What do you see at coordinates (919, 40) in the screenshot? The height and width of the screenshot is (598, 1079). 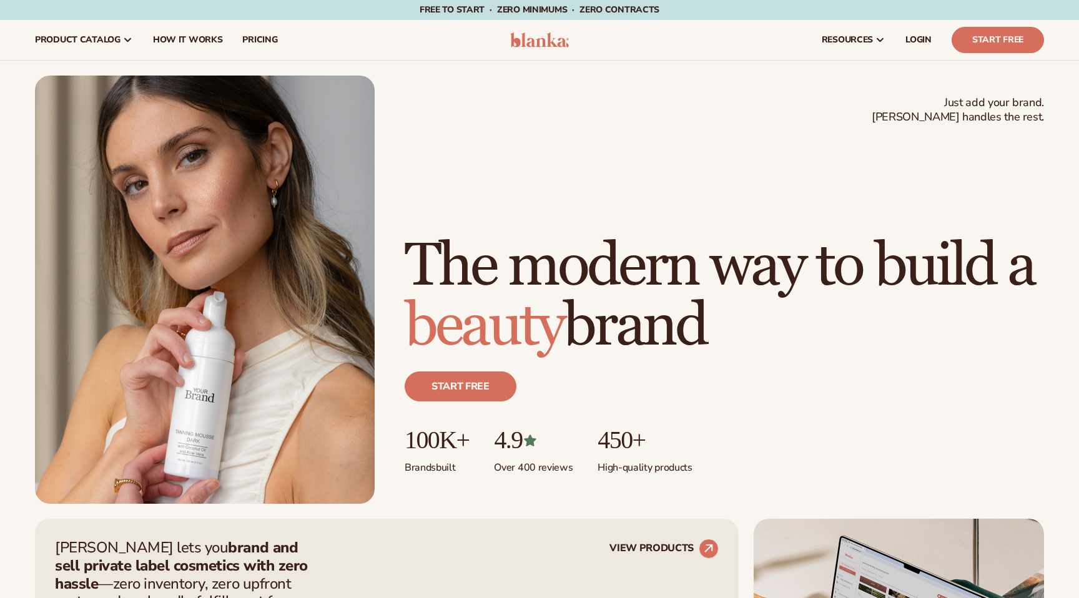 I see `span: LOGIN` at bounding box center [919, 40].